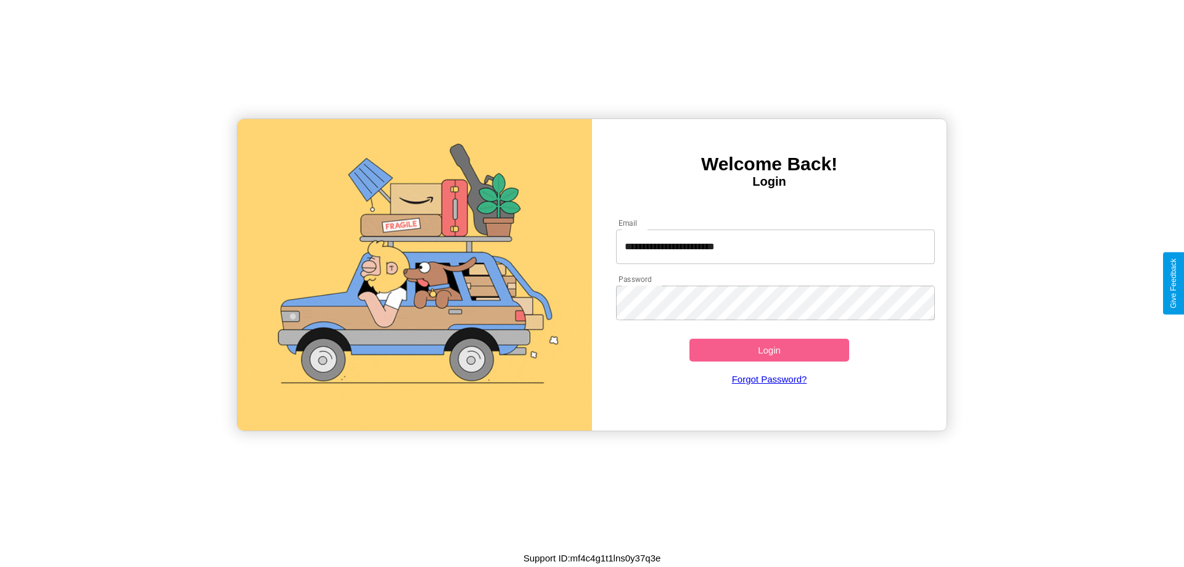  What do you see at coordinates (769, 181) in the screenshot?
I see `h4: Login` at bounding box center [769, 181].